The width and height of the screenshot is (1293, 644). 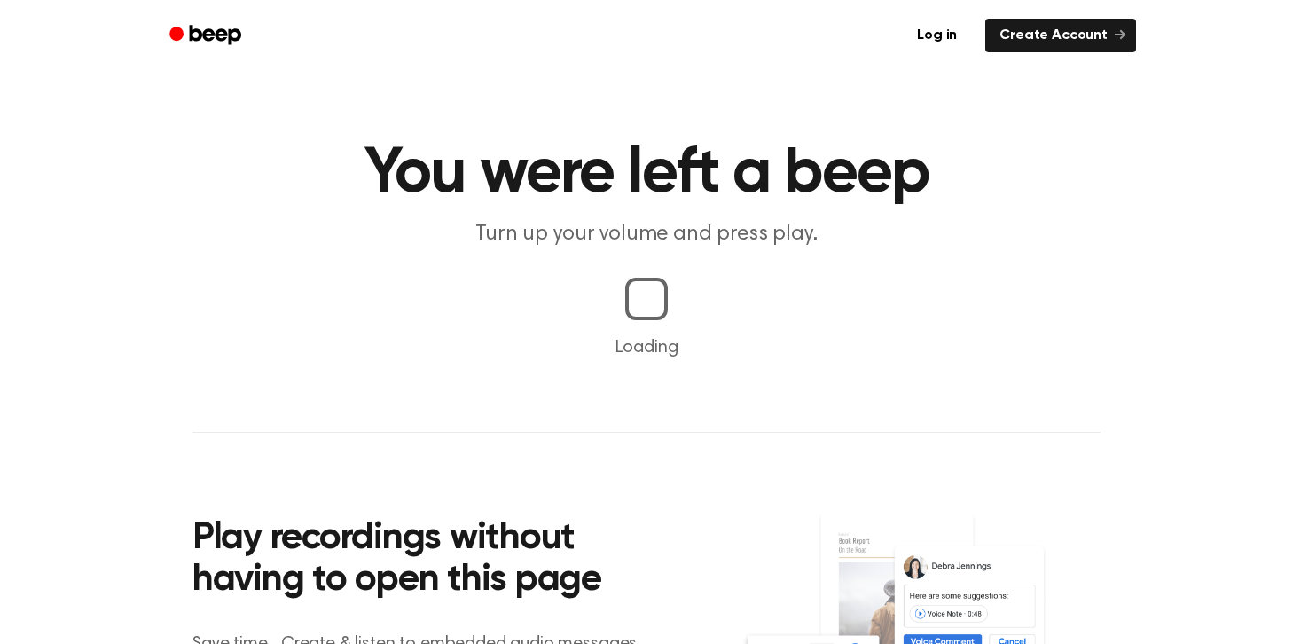 I want to click on p: Loading, so click(x=647, y=348).